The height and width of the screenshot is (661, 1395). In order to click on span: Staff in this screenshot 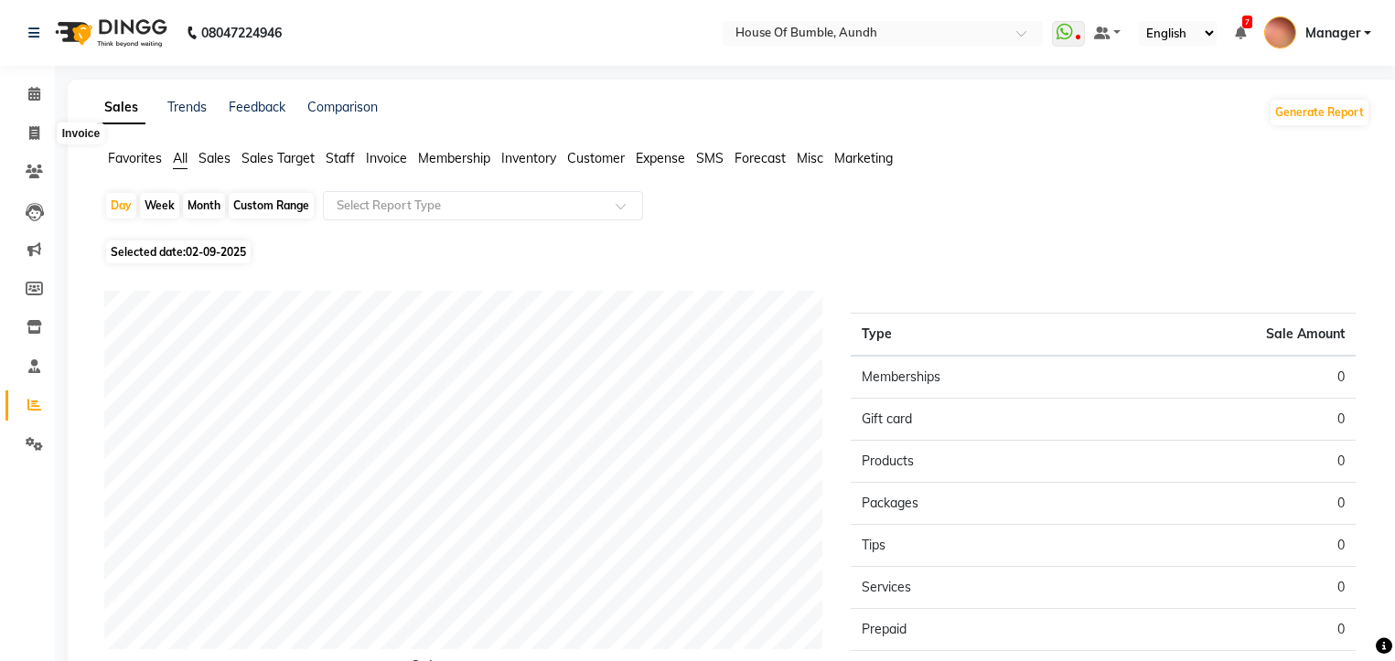, I will do `click(340, 158)`.